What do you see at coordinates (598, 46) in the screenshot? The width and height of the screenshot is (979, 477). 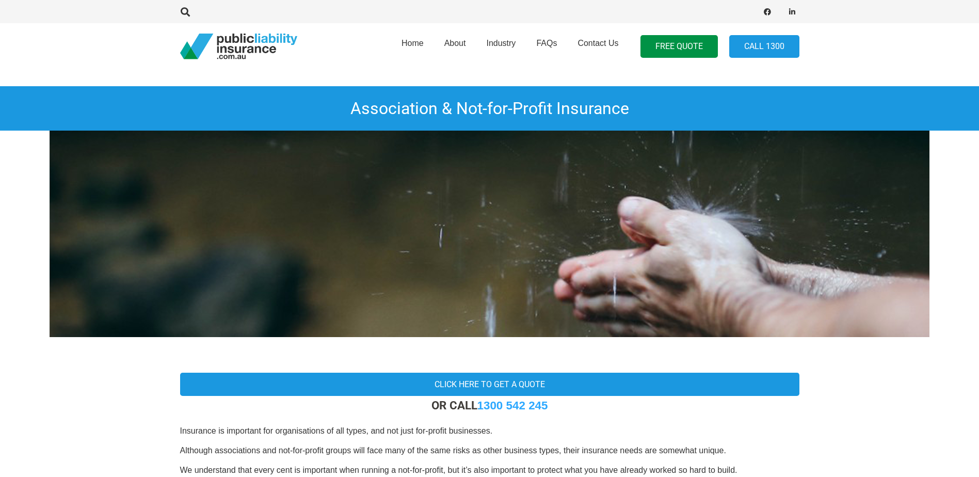 I see `a: Contact Us` at bounding box center [598, 46].